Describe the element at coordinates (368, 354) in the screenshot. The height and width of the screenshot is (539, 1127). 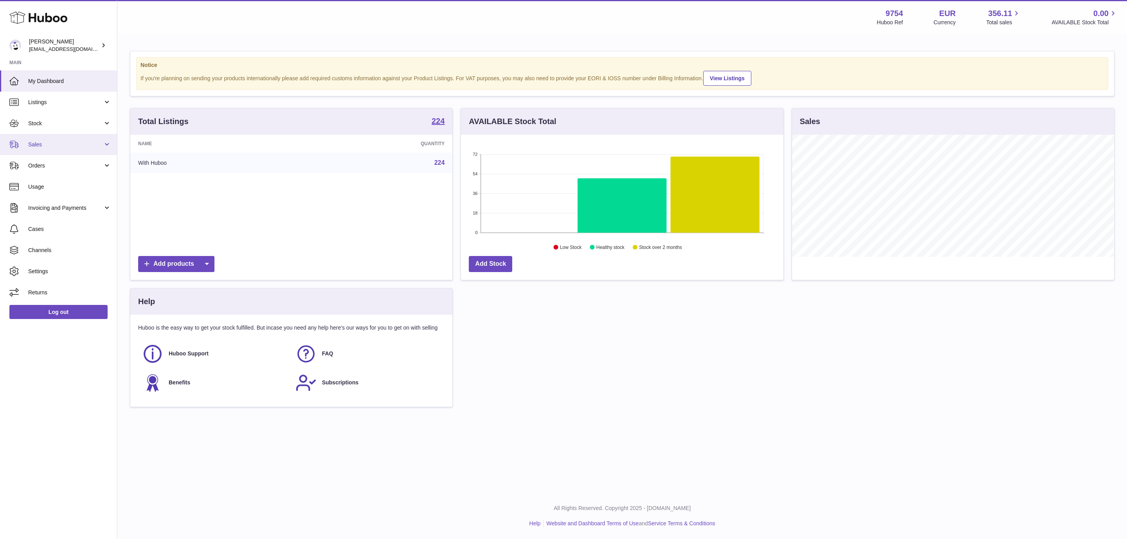
I see `a: FAQ` at that location.